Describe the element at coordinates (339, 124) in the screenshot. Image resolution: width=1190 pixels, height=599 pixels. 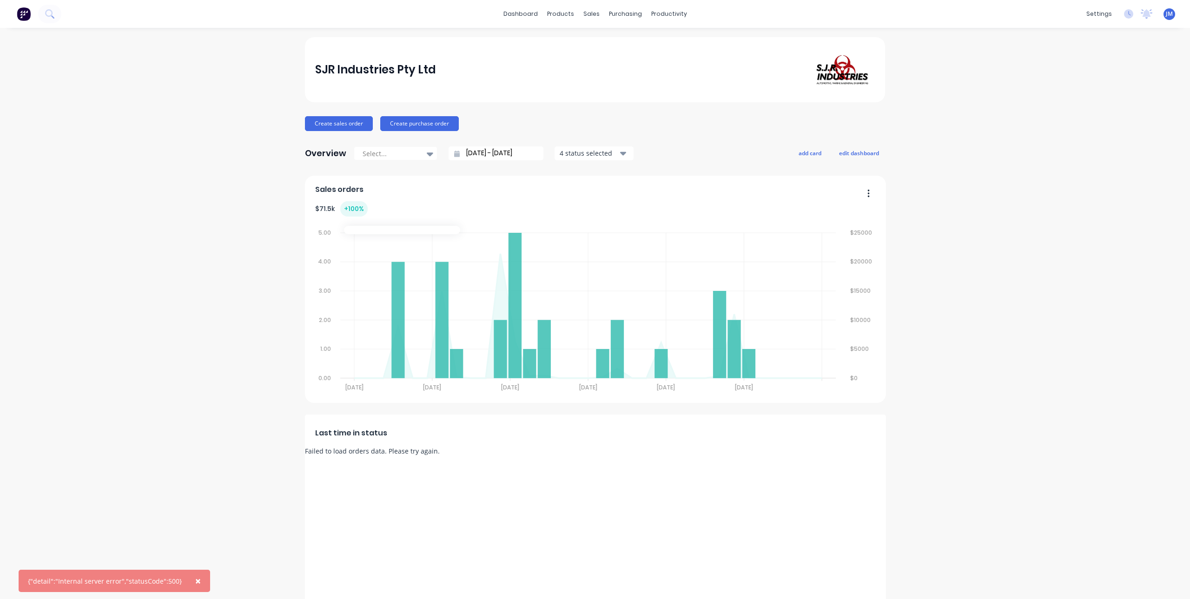
I see `button: Create sales order` at that location.